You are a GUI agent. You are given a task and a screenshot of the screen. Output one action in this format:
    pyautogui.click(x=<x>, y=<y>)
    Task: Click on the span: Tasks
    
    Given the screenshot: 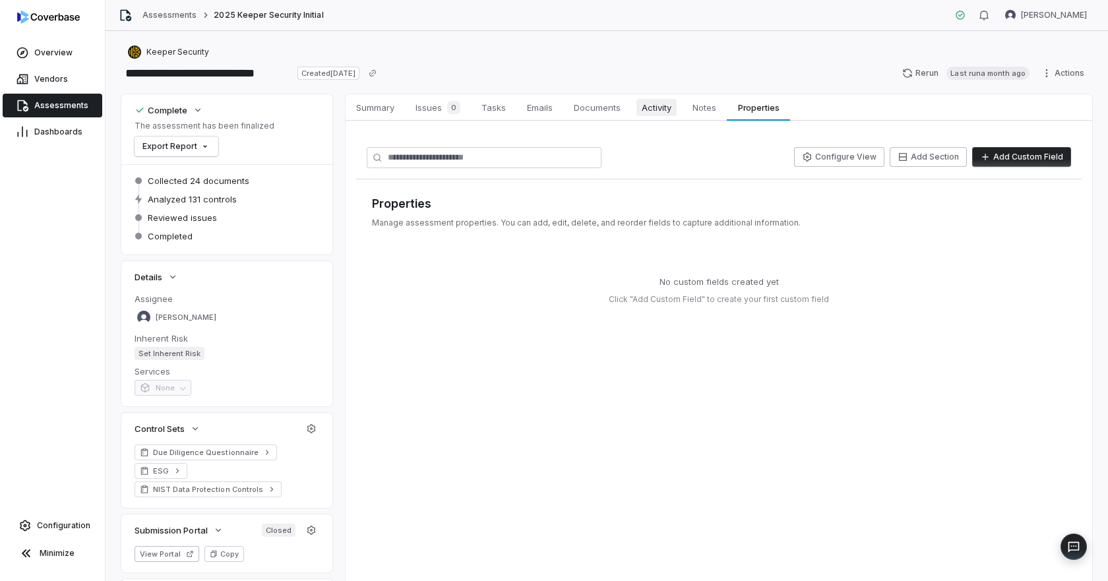 What is the action you would take?
    pyautogui.click(x=493, y=107)
    